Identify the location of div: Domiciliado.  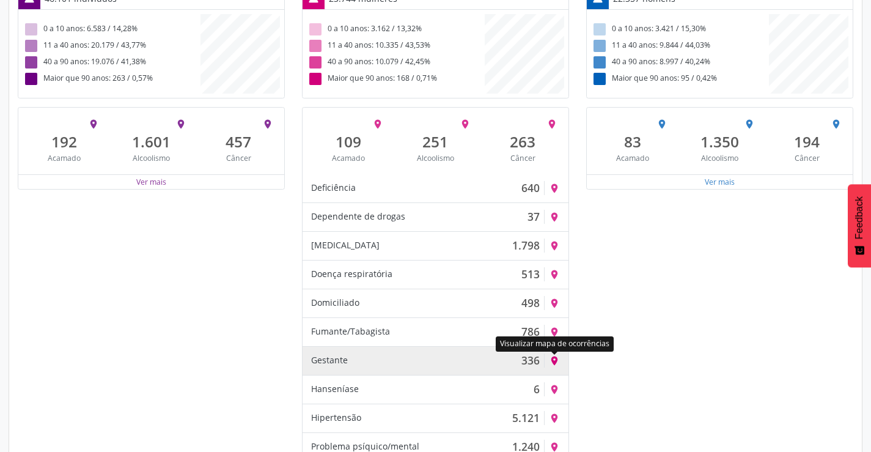
(335, 303).